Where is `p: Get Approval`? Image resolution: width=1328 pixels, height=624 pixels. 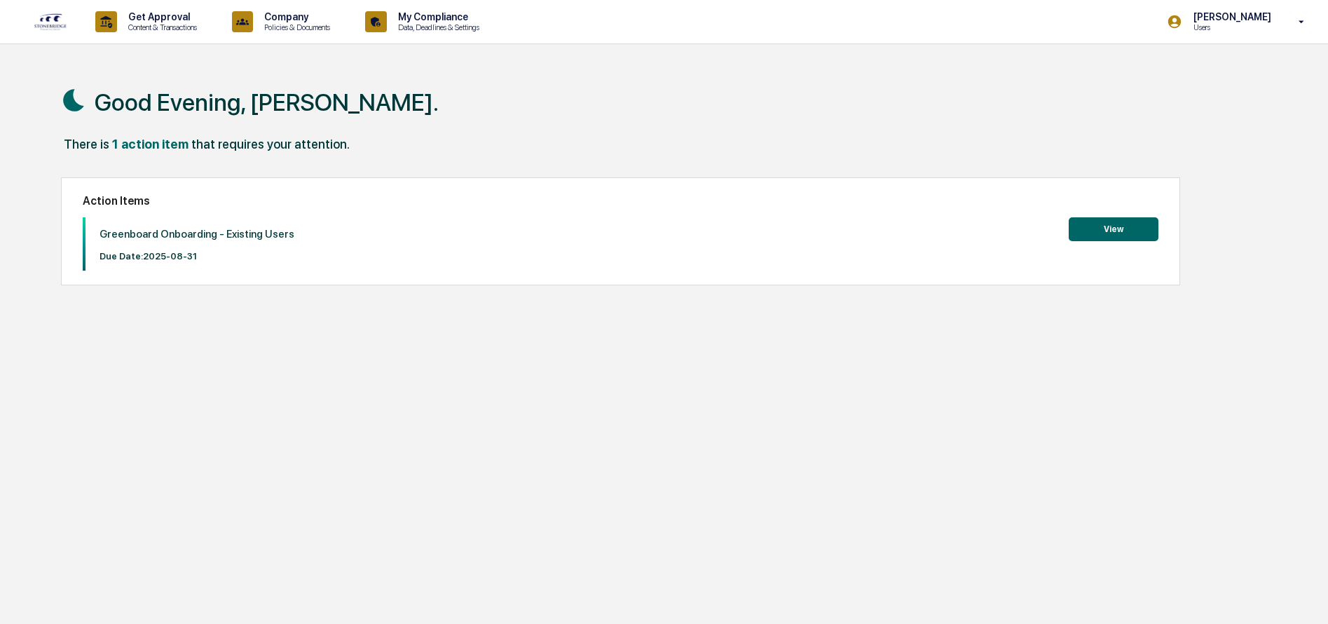 p: Get Approval is located at coordinates (160, 17).